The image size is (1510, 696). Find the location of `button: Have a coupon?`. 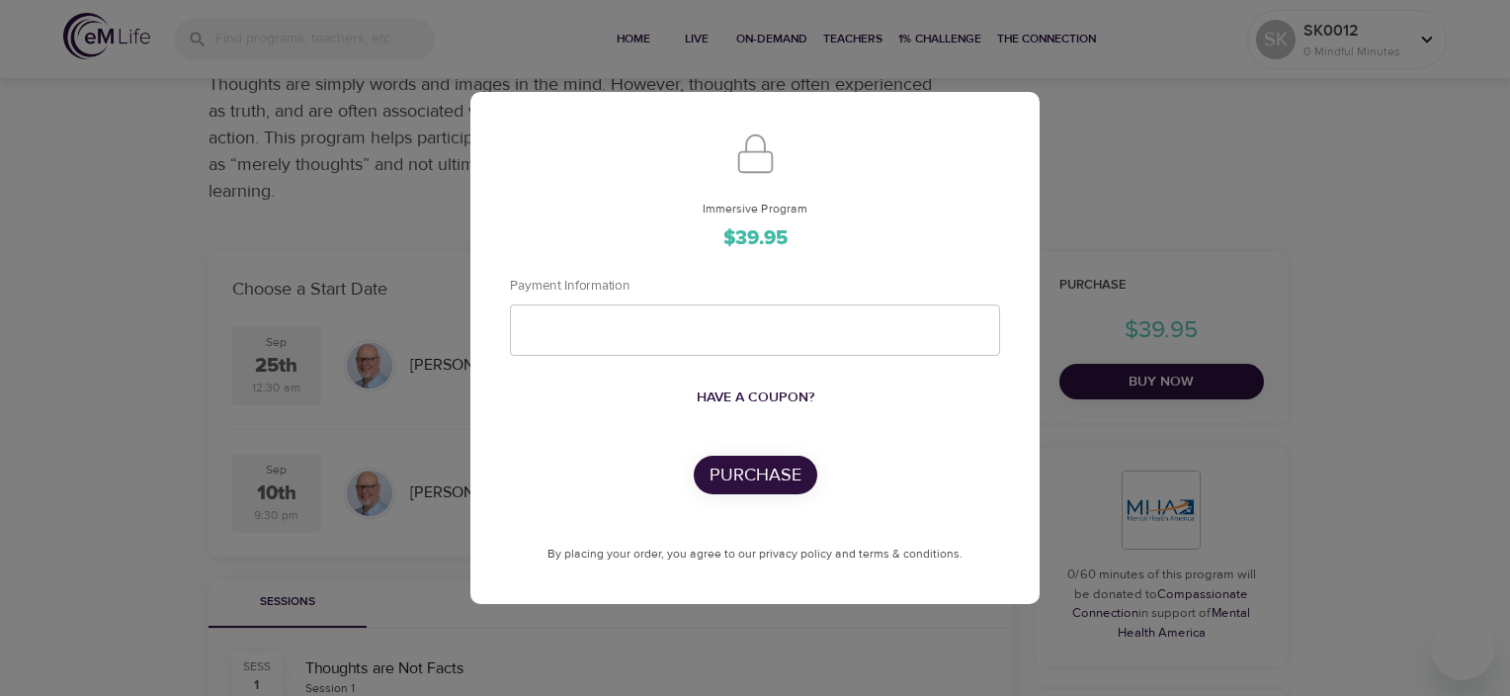

button: Have a coupon? is located at coordinates (755, 397).